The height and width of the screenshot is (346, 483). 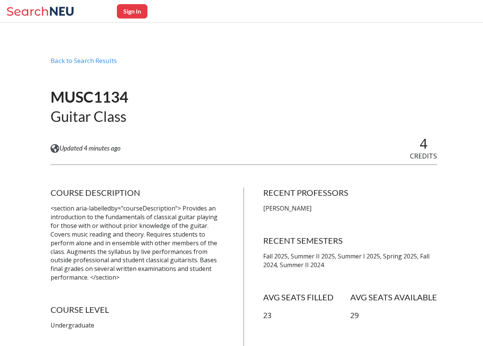 I want to click on span: 4, so click(x=424, y=143).